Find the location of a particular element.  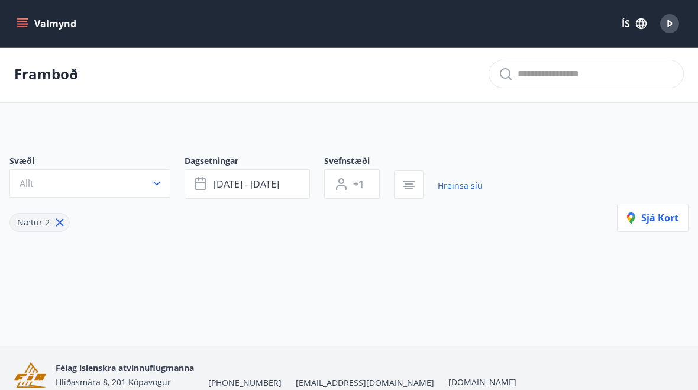

button: Allt is located at coordinates (90, 183).